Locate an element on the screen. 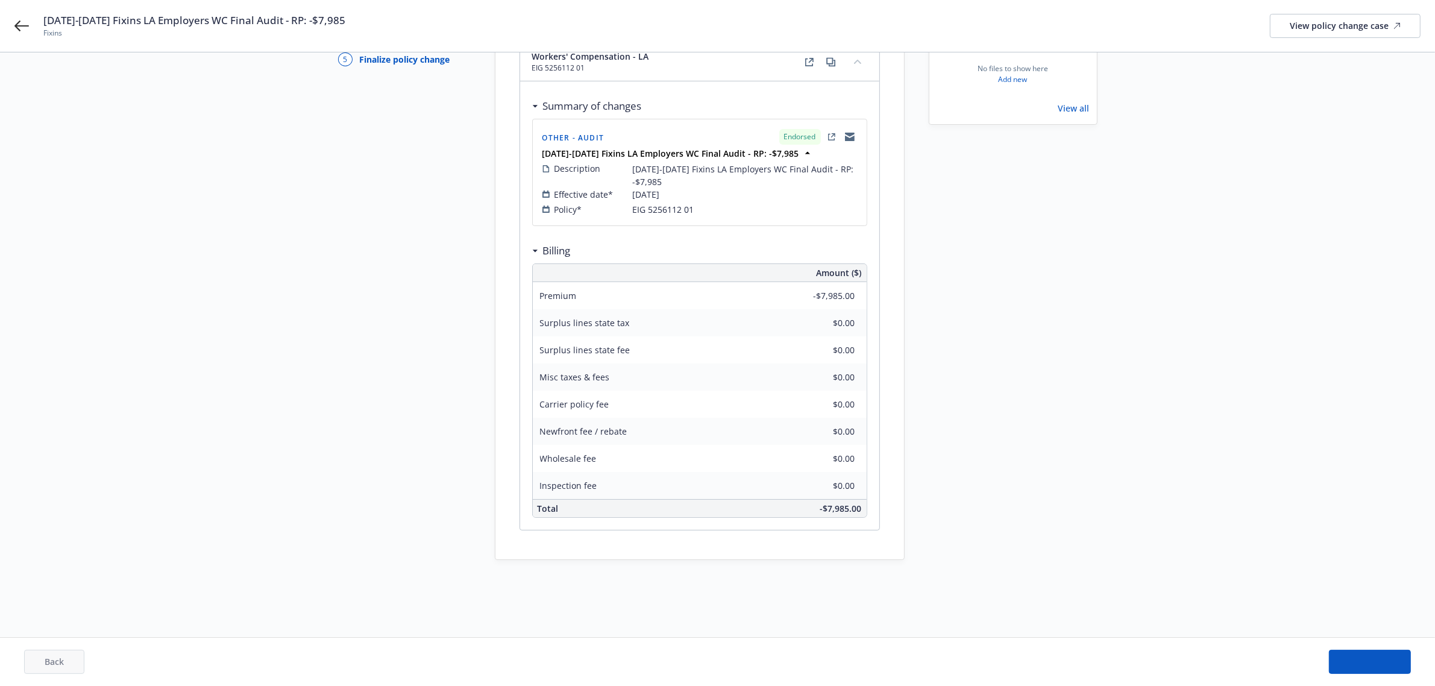 Image resolution: width=1435 pixels, height=686 pixels. h3: Summary of changes is located at coordinates (592, 106).